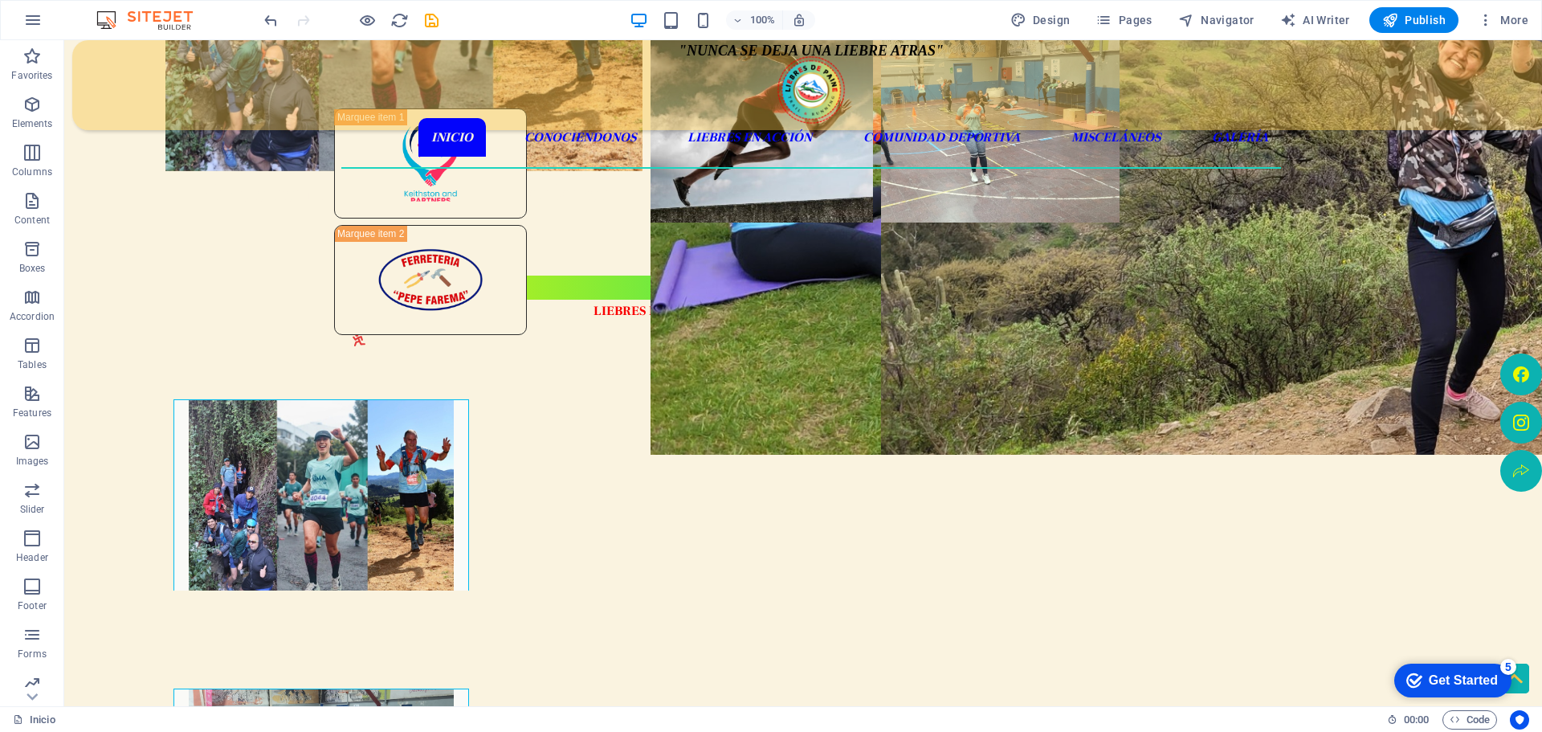 The width and height of the screenshot is (1542, 732). Describe the element at coordinates (32, 365) in the screenshot. I see `p: Tables` at that location.